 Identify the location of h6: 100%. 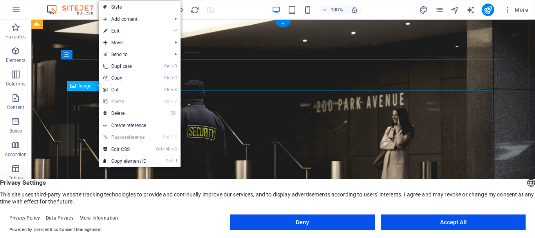
(337, 10).